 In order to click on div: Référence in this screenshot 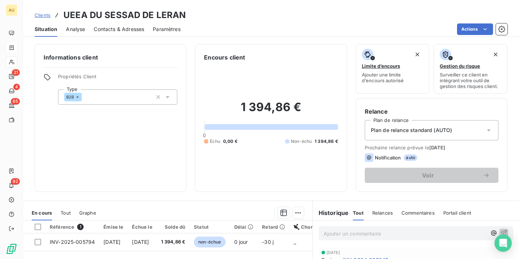, I will do `click(72, 227)`.